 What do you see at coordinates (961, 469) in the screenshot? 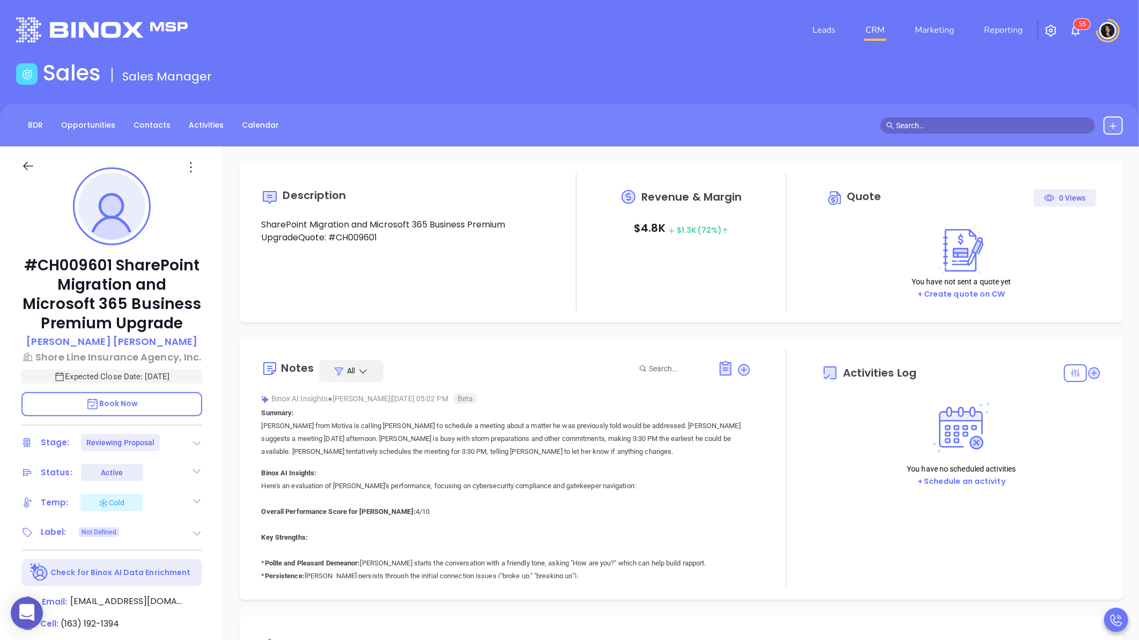
I see `p: You have no scheduled activities` at bounding box center [961, 469].